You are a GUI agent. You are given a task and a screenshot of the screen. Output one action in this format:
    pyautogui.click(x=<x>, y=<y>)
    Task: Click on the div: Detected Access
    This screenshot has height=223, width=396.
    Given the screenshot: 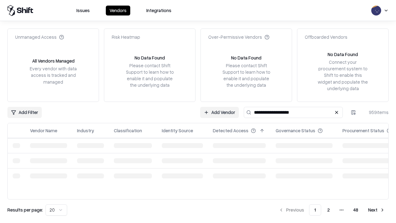 What is the action you would take?
    pyautogui.click(x=231, y=130)
    